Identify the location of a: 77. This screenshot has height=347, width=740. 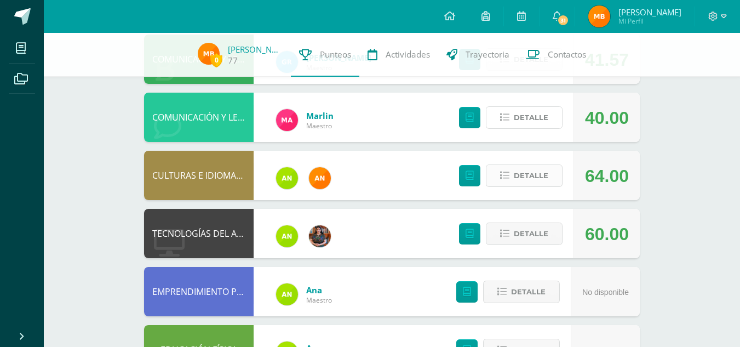
(233, 60).